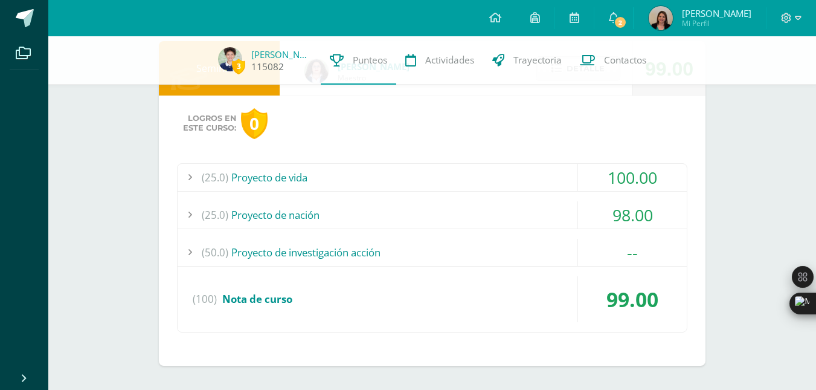 Image resolution: width=816 pixels, height=390 pixels. What do you see at coordinates (432, 214) in the screenshot?
I see `div: Proyecto de nación` at bounding box center [432, 214].